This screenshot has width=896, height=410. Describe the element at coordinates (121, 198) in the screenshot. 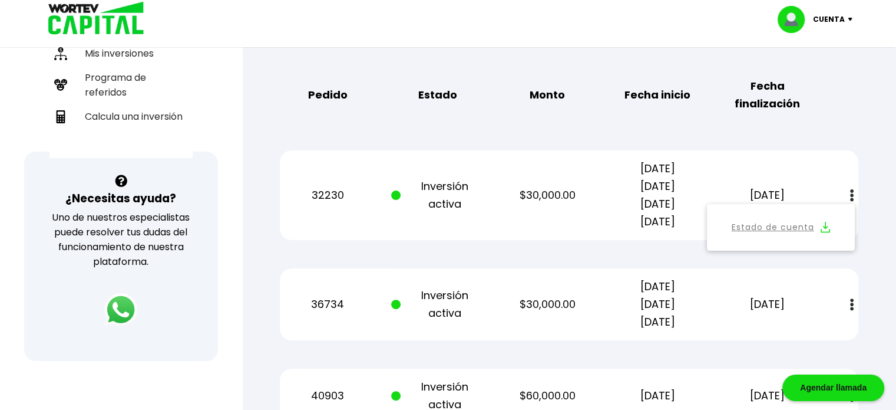

I see `h3: ¿Necesitas ayuda?` at that location.